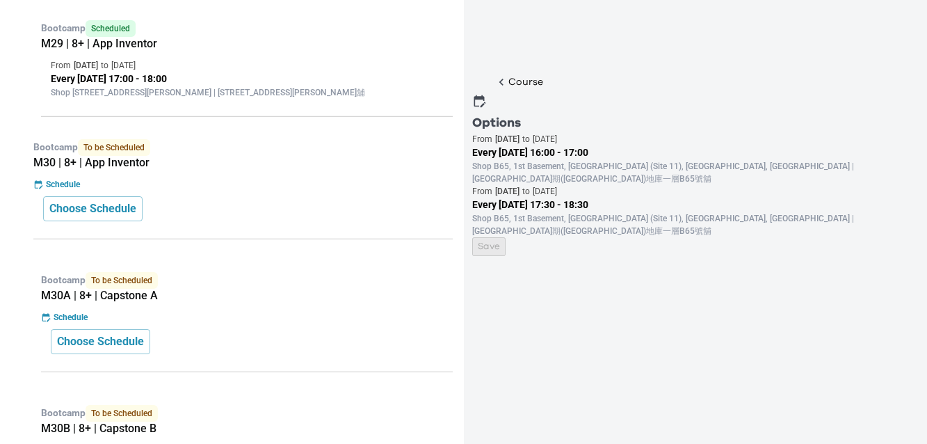 The image size is (927, 444). I want to click on p: Options, so click(688, 123).